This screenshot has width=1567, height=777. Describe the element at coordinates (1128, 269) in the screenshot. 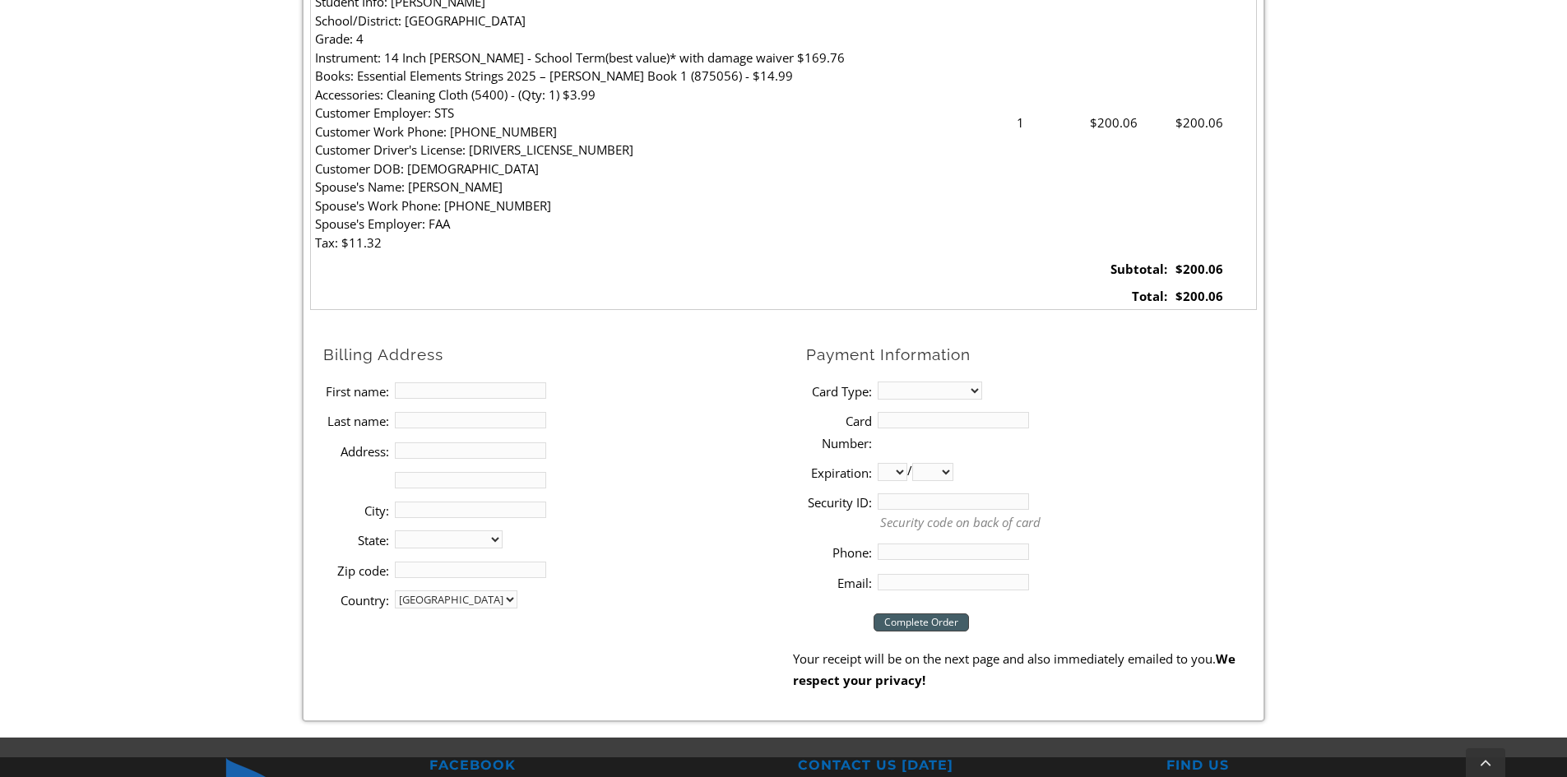

I see `td: Subtotal:` at that location.